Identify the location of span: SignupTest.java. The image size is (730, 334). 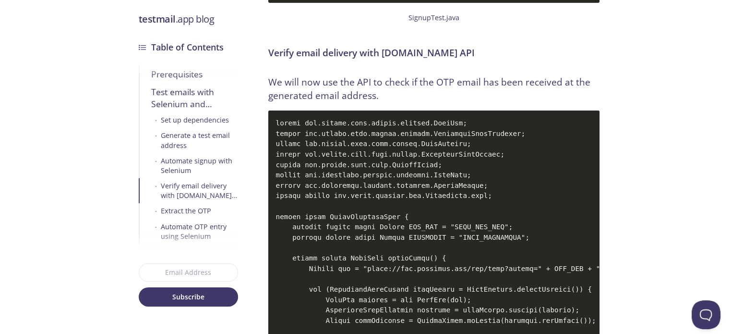
(434, 17).